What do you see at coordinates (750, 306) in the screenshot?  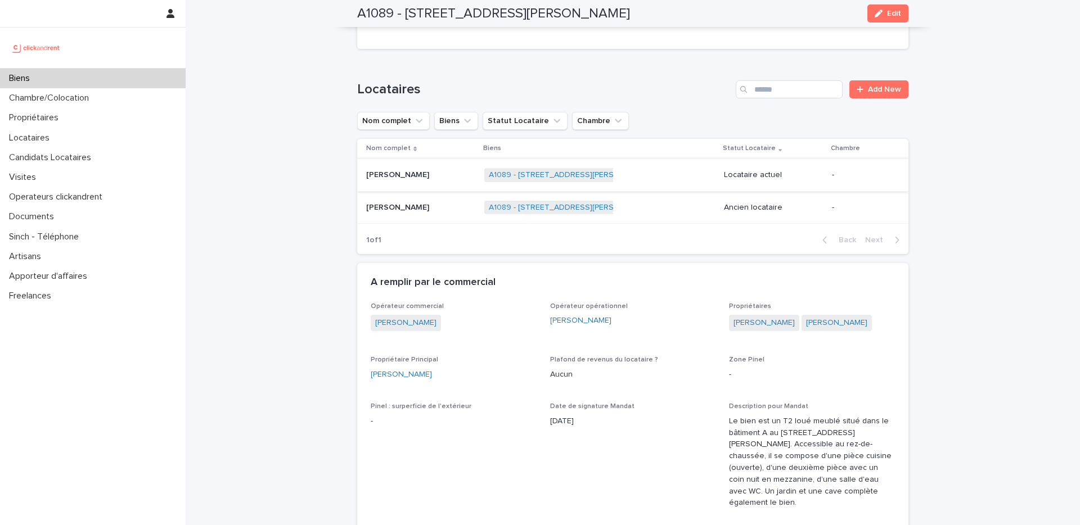 I see `span: Propriétaires` at bounding box center [750, 306].